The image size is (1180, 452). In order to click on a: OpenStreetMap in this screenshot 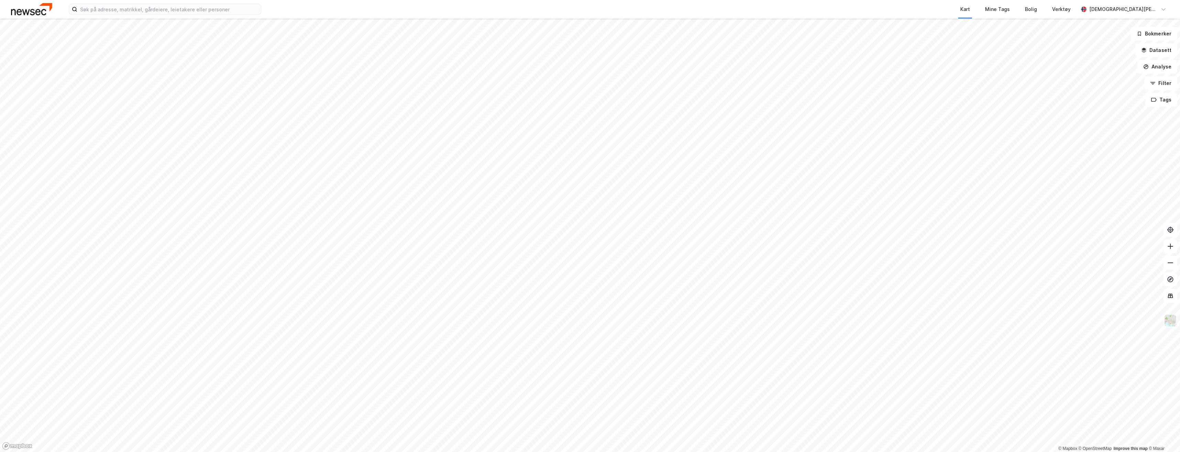, I will do `click(1095, 448)`.